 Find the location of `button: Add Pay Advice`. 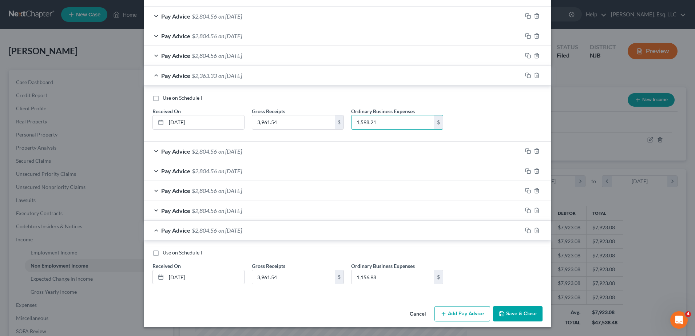

button: Add Pay Advice is located at coordinates (462, 314).